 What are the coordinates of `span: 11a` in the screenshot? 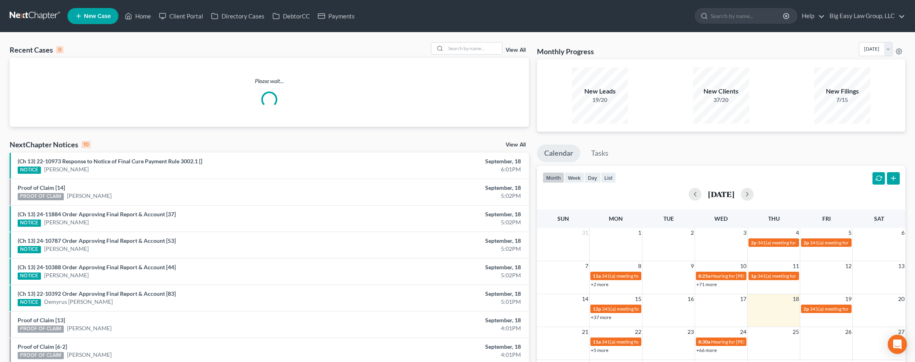 It's located at (597, 341).